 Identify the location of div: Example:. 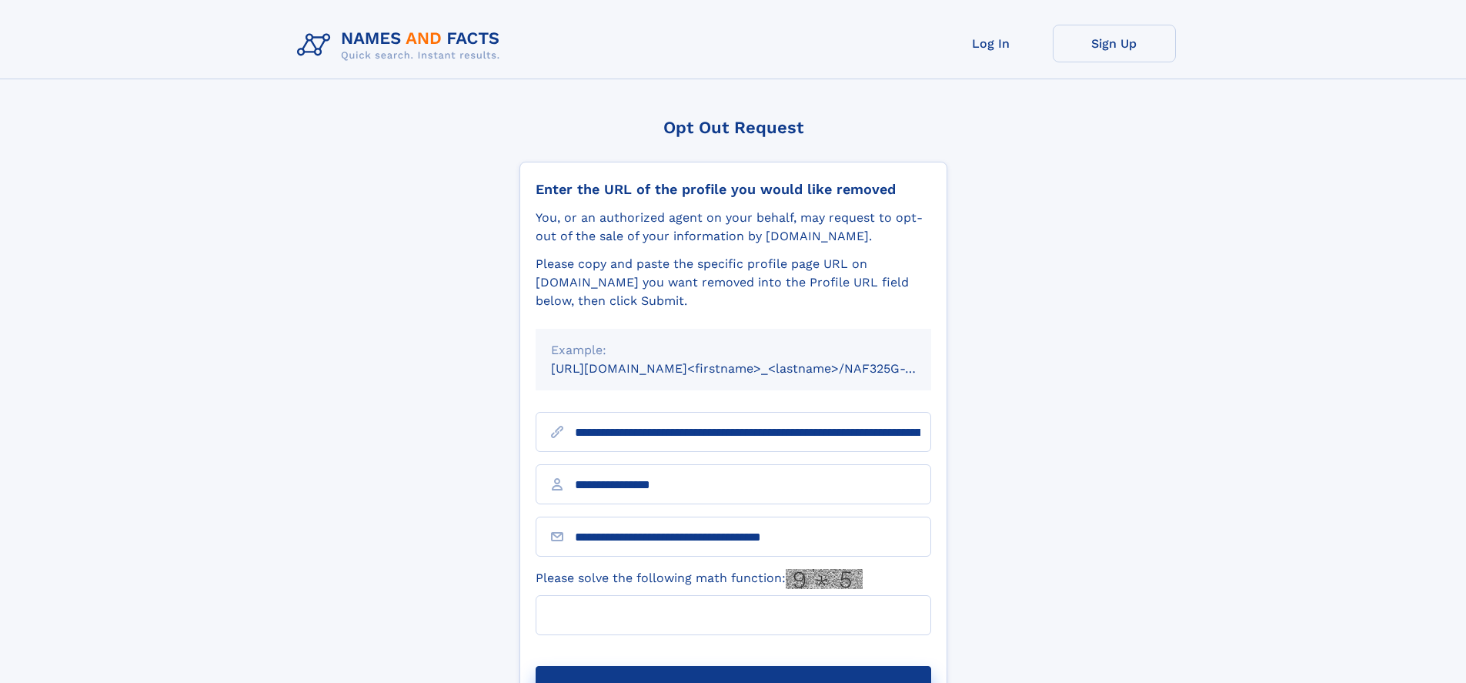
(733, 350).